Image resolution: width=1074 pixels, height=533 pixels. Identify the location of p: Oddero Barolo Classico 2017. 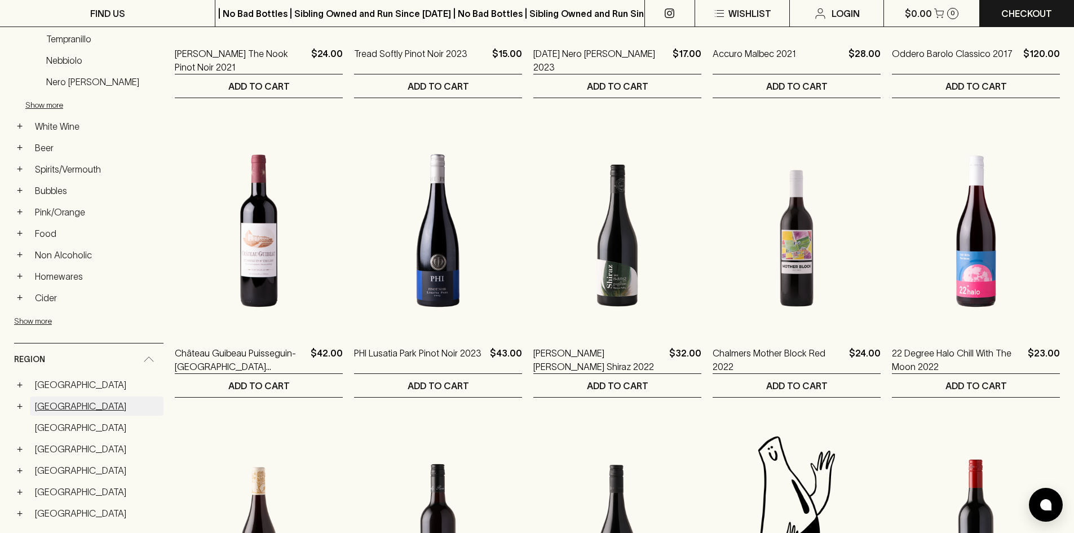
(952, 60).